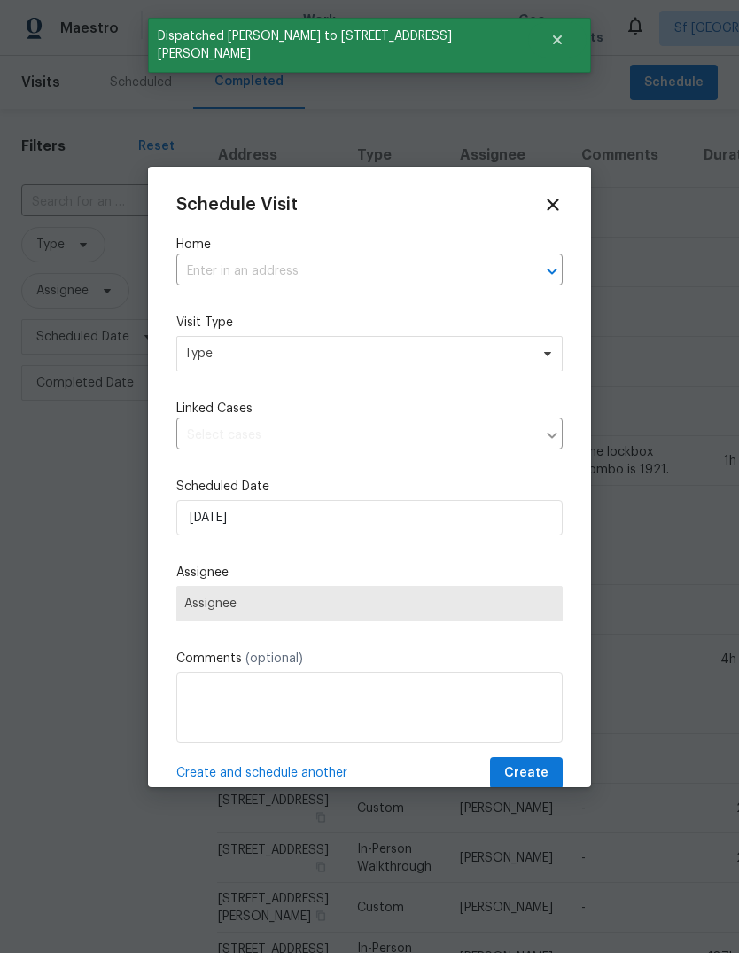 Image resolution: width=739 pixels, height=953 pixels. Describe the element at coordinates (370, 573) in the screenshot. I see `label: Assignee` at that location.